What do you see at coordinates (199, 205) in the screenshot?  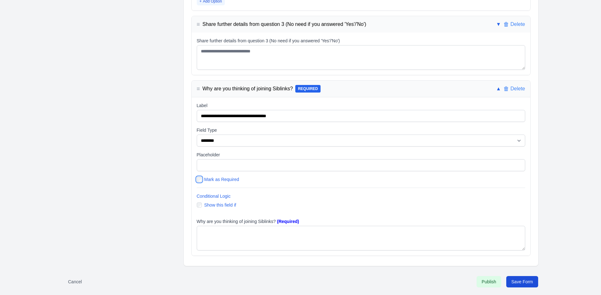 I see `input: Show this field if` at bounding box center [199, 205].